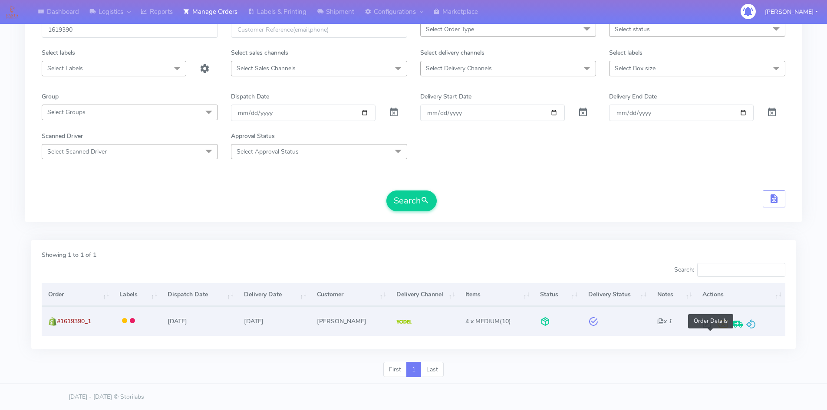 This screenshot has height=410, width=827. I want to click on span: Select Sales Channels, so click(266, 68).